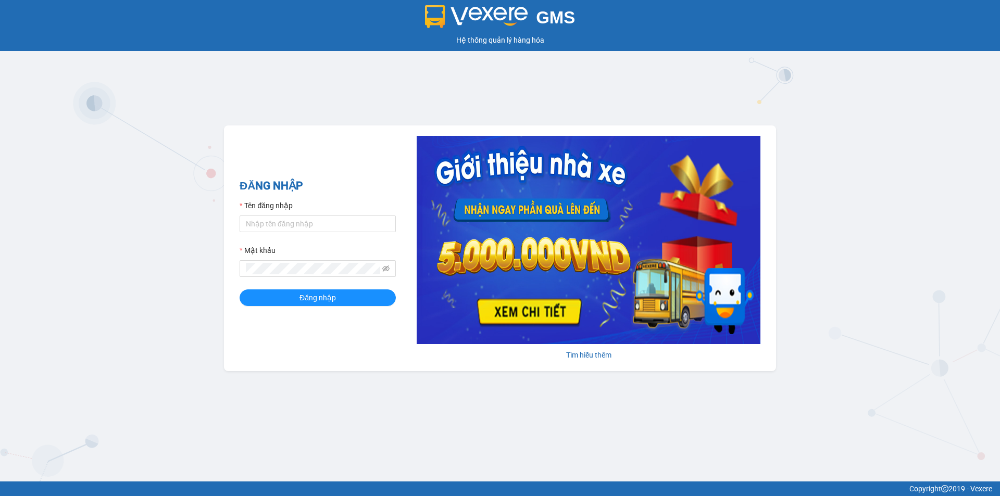 This screenshot has width=1000, height=496. Describe the element at coordinates (945, 489) in the screenshot. I see `span: copyright` at that location.